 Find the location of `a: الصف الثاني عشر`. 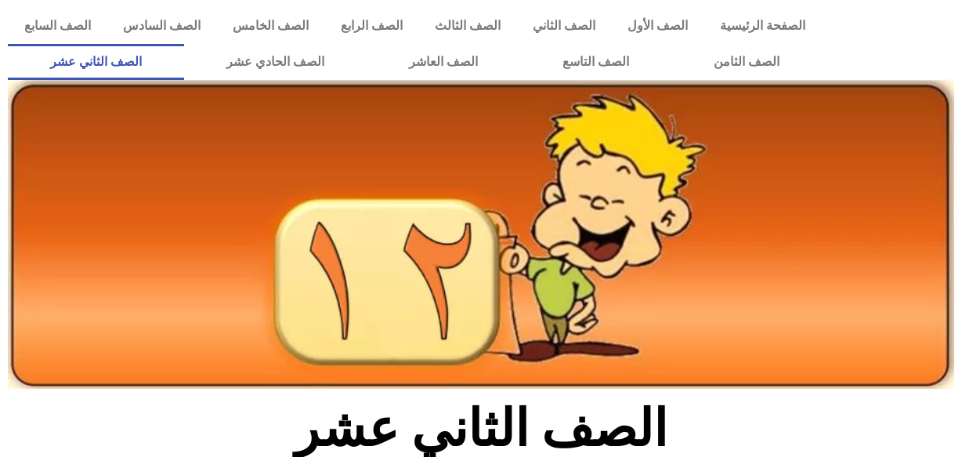

a: الصف الثاني عشر is located at coordinates (96, 62).